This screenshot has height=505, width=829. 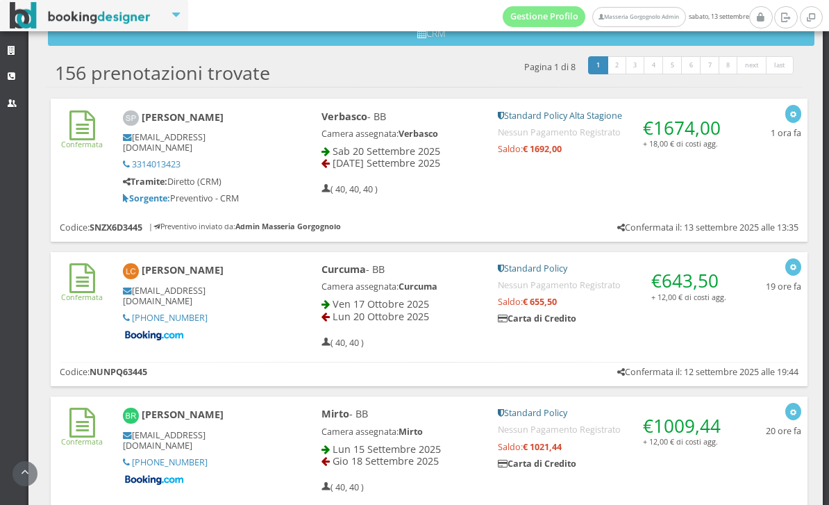 I want to click on span: 1674,00, so click(x=687, y=128).